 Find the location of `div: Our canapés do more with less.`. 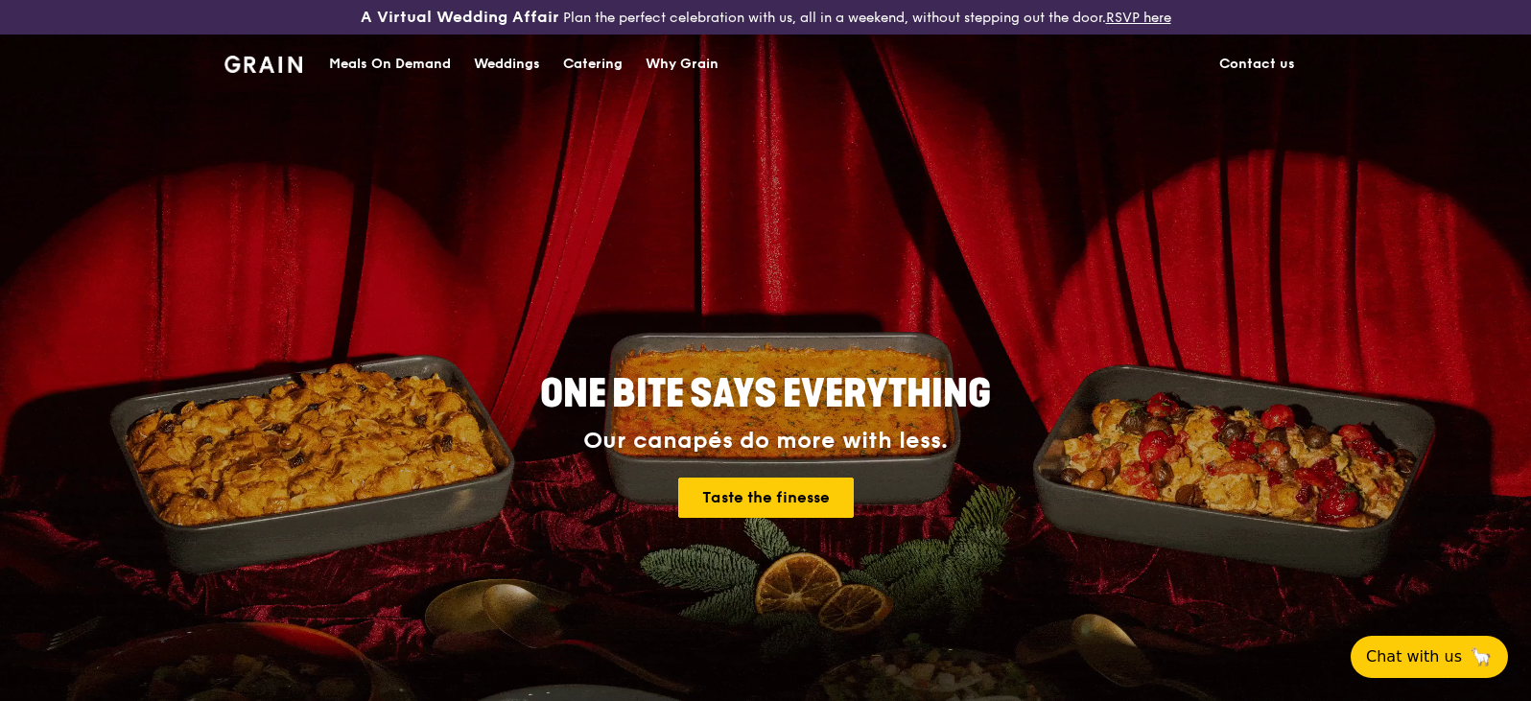

div: Our canapés do more with less. is located at coordinates (765, 441).